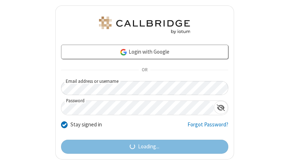  I want to click on label: Stay signed in, so click(86, 125).